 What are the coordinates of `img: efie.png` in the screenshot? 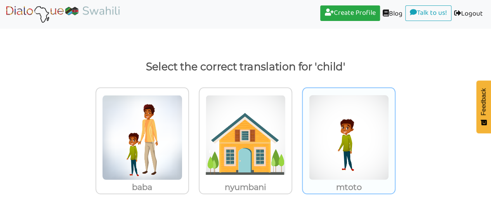 It's located at (245, 137).